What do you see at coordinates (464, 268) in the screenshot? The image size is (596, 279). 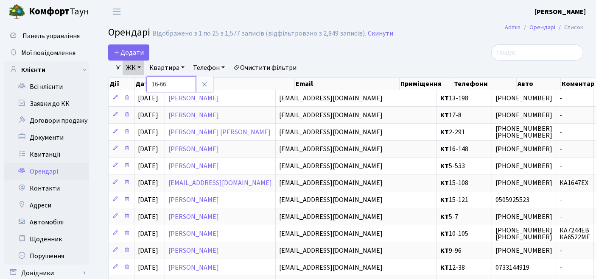 I see `span: 12-38` at bounding box center [464, 268].